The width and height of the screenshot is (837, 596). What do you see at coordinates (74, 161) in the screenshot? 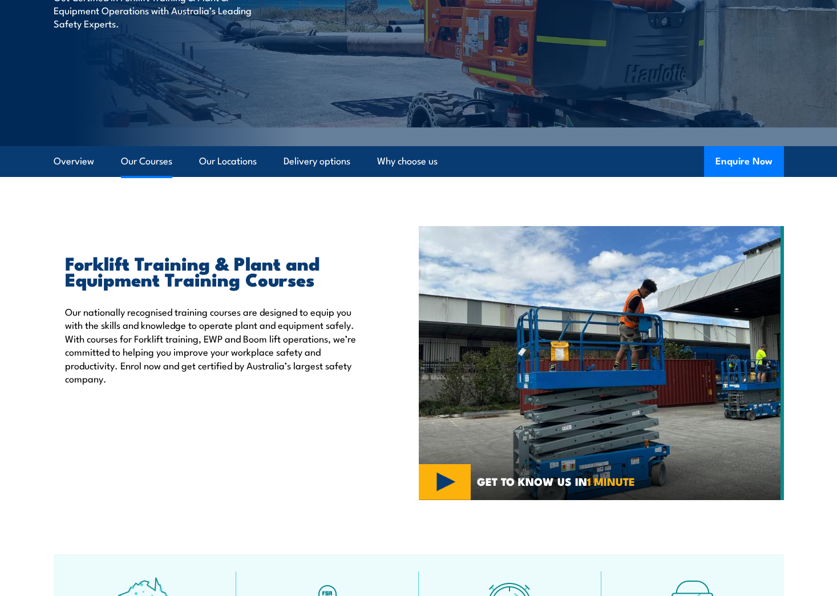
I see `a: Overview` at bounding box center [74, 161].